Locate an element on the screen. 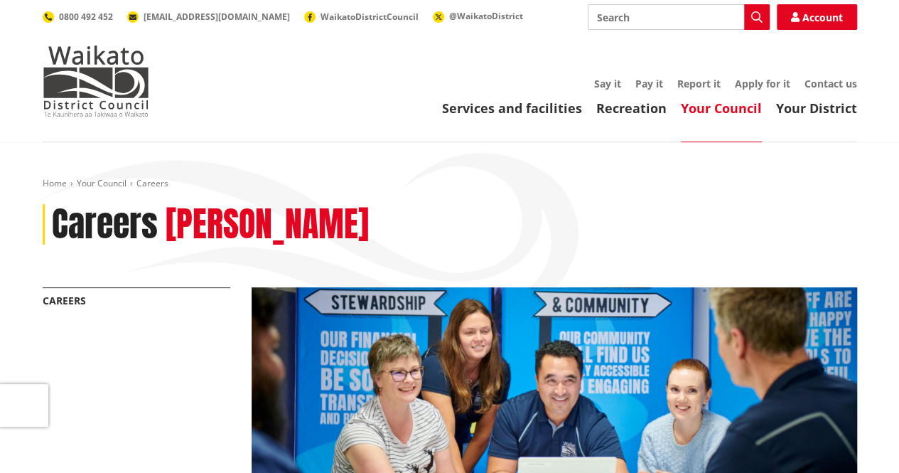  a: Home is located at coordinates (55, 183).